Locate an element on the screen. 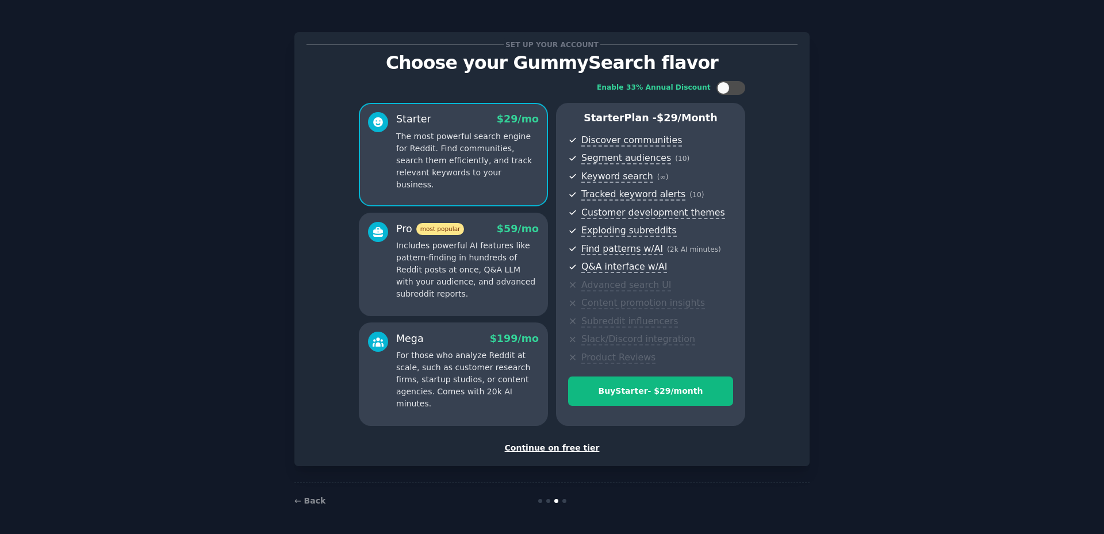 This screenshot has height=534, width=1104. div: Starter is located at coordinates (414, 119).